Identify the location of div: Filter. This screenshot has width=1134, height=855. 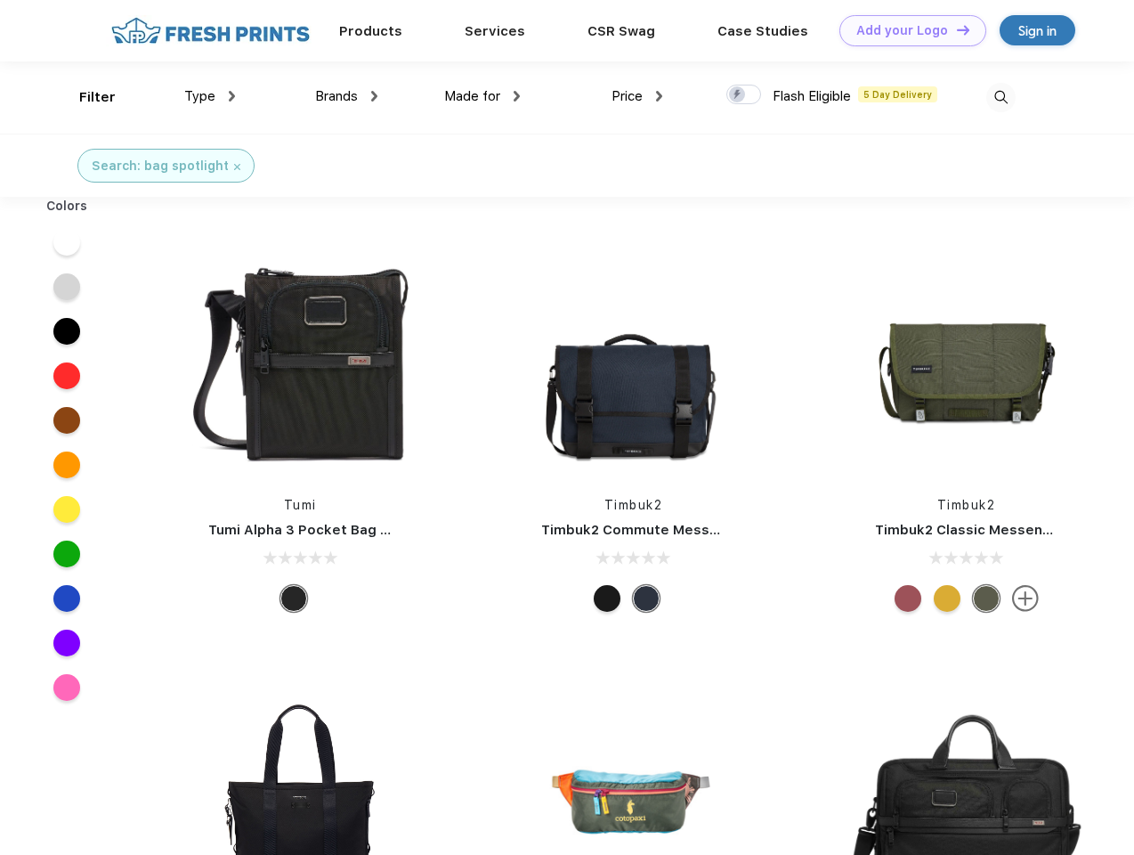
(97, 97).